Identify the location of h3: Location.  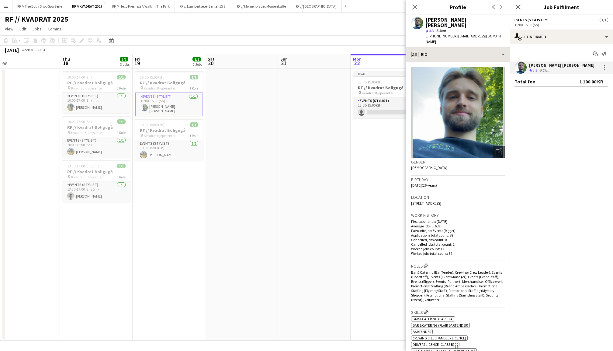
(458, 197).